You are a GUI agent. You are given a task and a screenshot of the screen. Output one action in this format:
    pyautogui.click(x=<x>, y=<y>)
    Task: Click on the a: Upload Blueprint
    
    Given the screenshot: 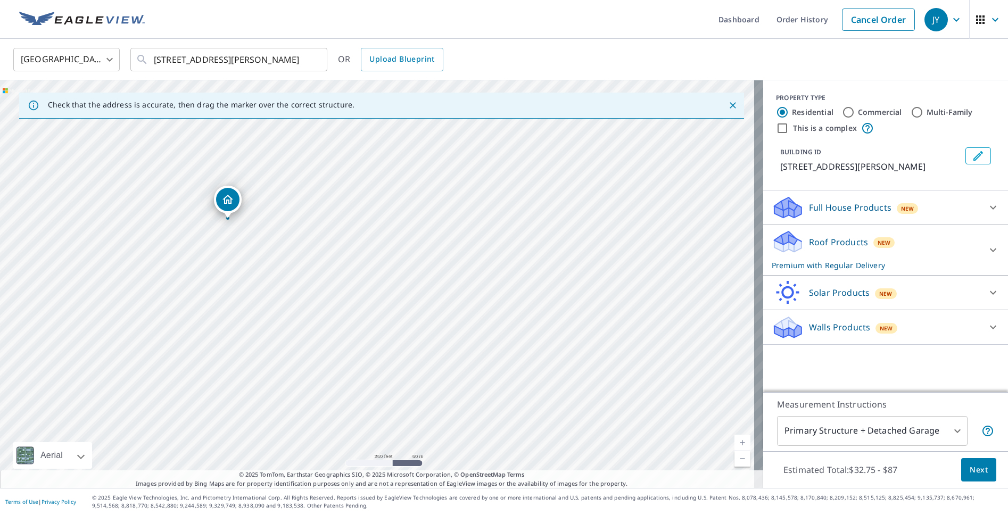 What is the action you would take?
    pyautogui.click(x=402, y=60)
    